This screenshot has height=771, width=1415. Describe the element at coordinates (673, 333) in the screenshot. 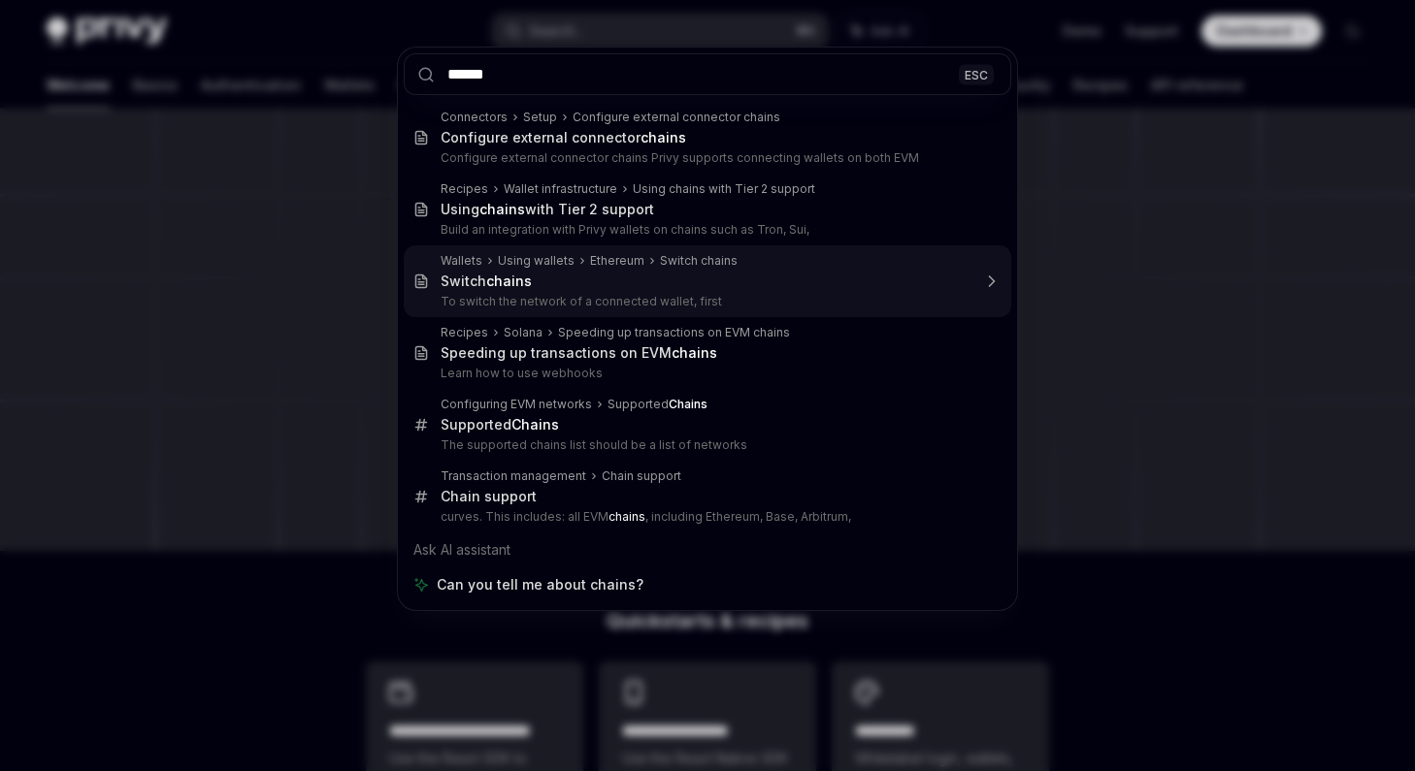

I see `div: Speeding up transactions on EVM chains` at that location.